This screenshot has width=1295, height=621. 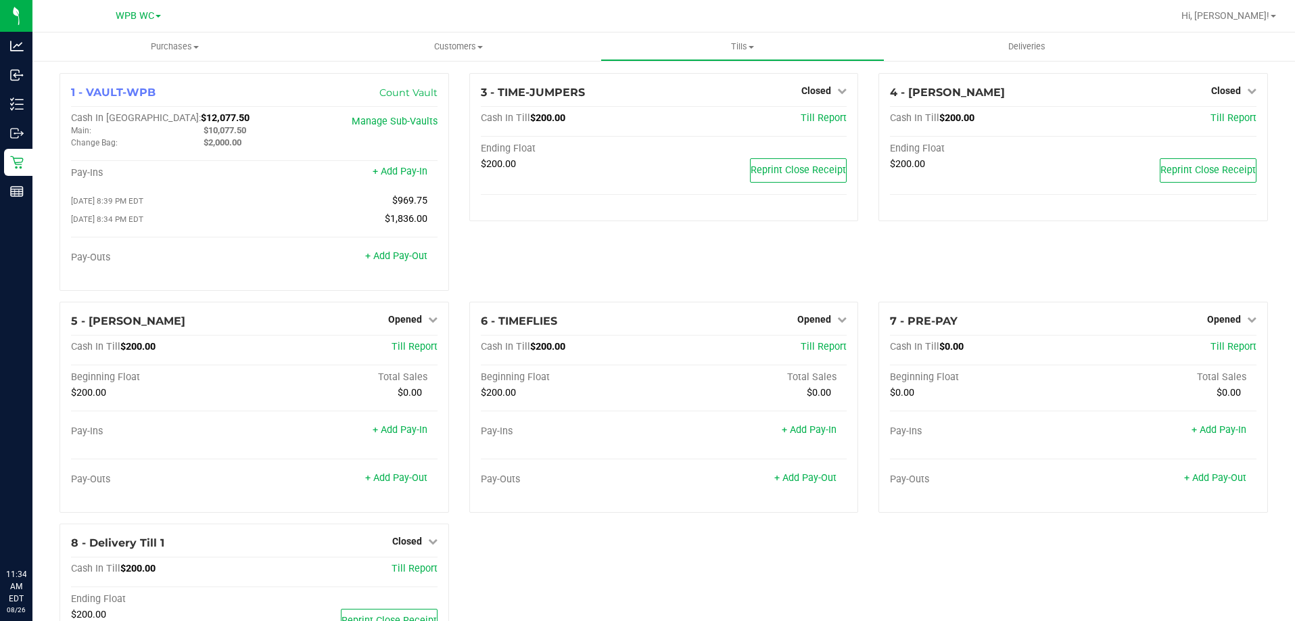 What do you see at coordinates (459, 47) in the screenshot?
I see `span: Customers` at bounding box center [459, 47].